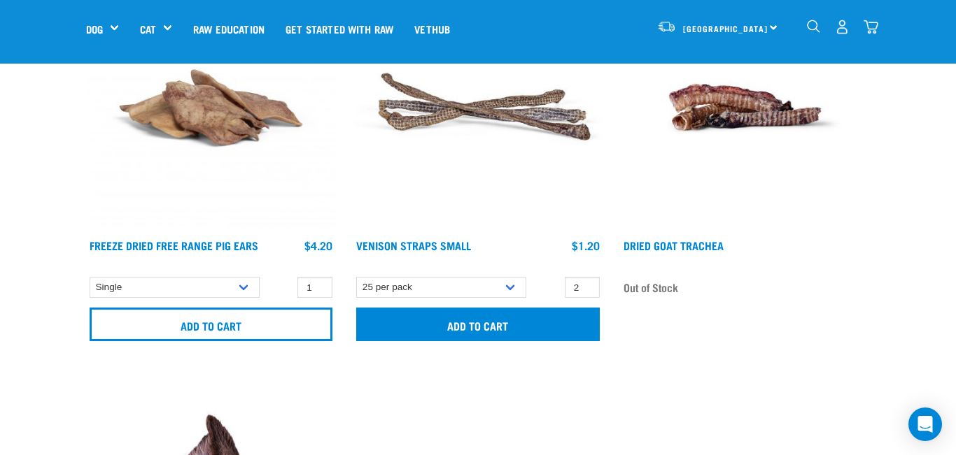  What do you see at coordinates (413, 245) in the screenshot?
I see `a: Venison Straps Small` at bounding box center [413, 245].